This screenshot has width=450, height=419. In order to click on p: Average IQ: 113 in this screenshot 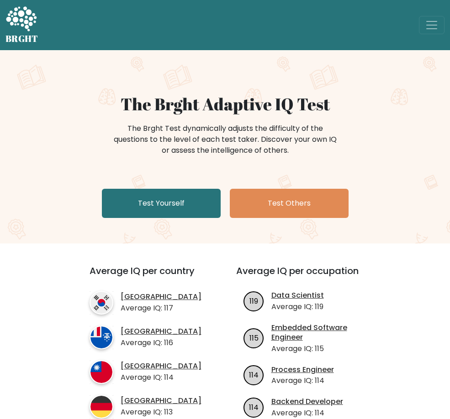, I will do `click(161, 413)`.